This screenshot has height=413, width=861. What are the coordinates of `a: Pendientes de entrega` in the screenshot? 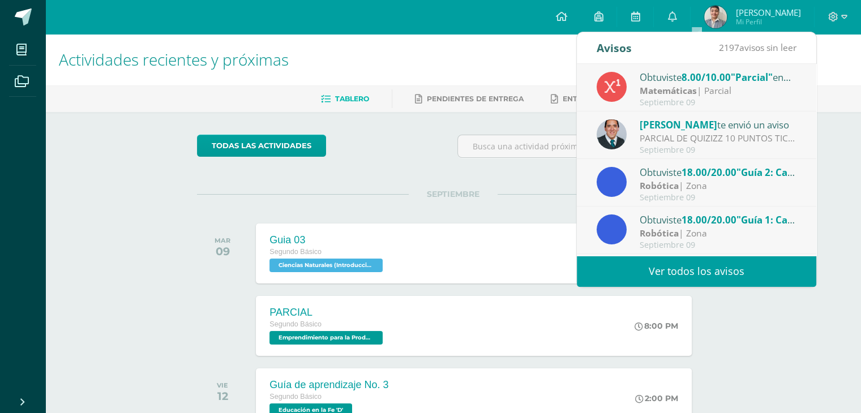 It's located at (469, 99).